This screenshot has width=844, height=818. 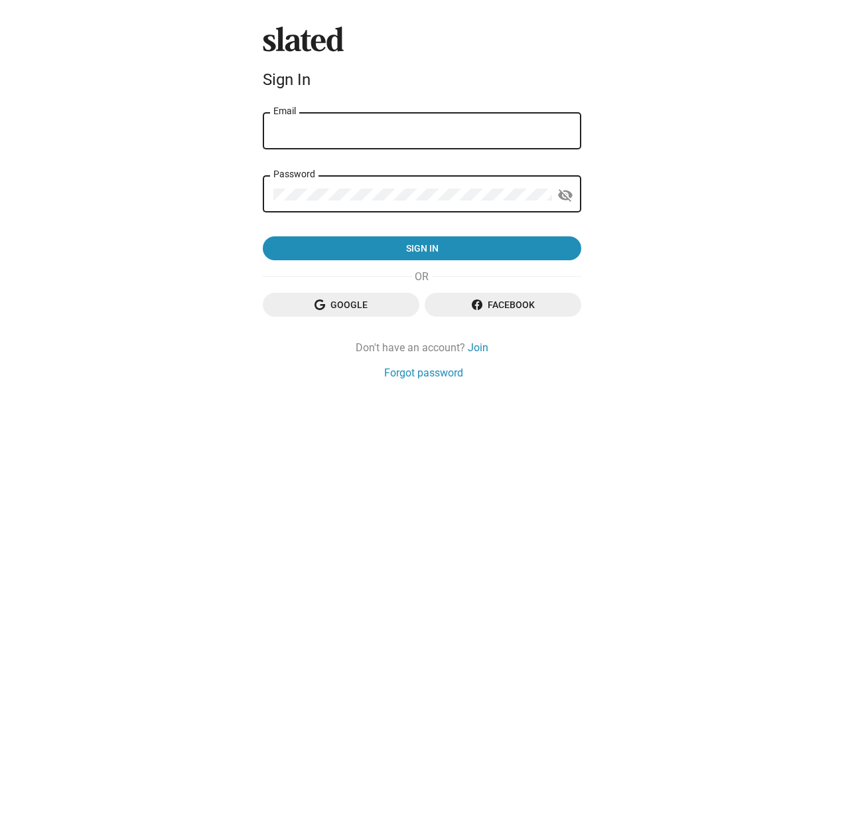 I want to click on button: Show password, so click(x=566, y=195).